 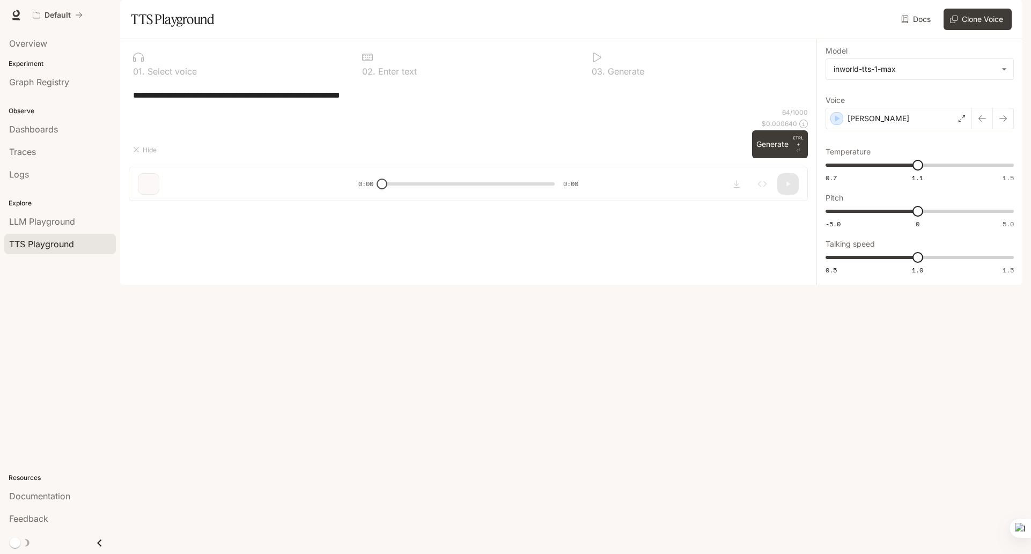 I want to click on p: Voice, so click(x=835, y=100).